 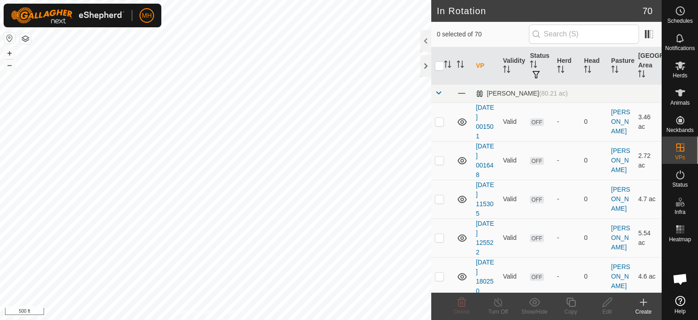 What do you see at coordinates (25, 39) in the screenshot?
I see `button: Map Layers` at bounding box center [25, 39].